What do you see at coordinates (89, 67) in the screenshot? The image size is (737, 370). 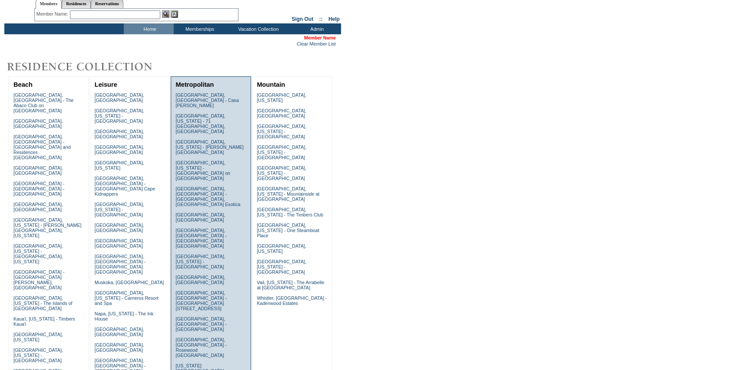 I see `img: Destinations by Exclusive Resorts` at bounding box center [89, 67].